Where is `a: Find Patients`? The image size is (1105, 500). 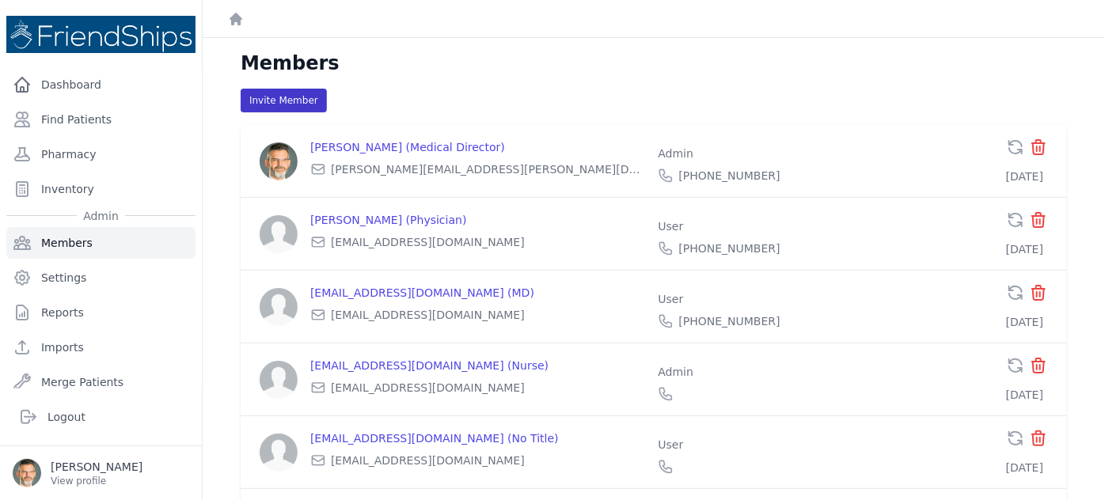 a: Find Patients is located at coordinates (101, 120).